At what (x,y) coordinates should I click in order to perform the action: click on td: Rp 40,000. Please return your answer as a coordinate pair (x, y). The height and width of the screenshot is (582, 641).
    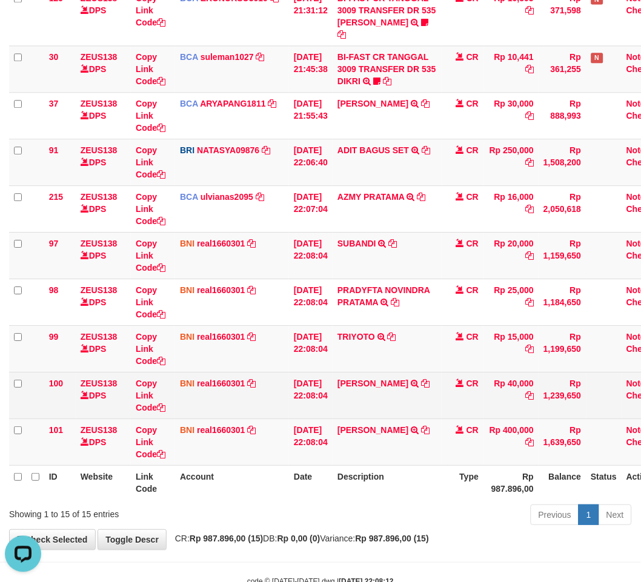
    Looking at the image, I should click on (511, 395).